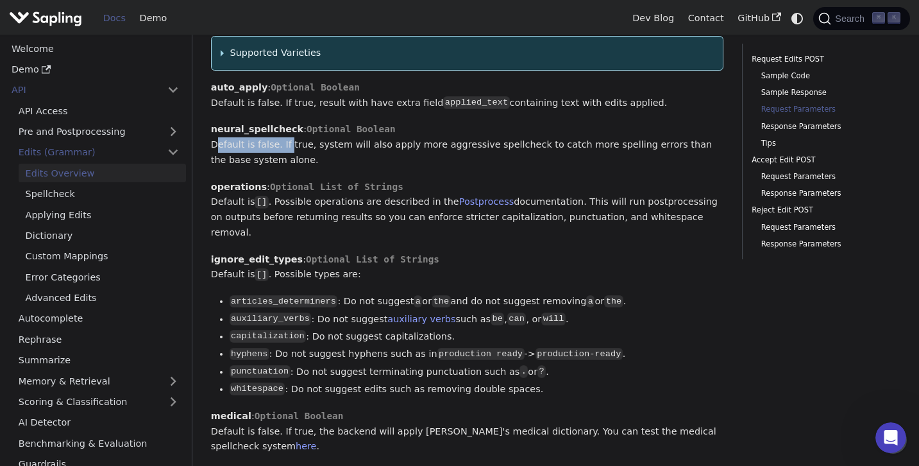  What do you see at coordinates (861, 19) in the screenshot?
I see `button: Search (Command+K)` at bounding box center [861, 19].